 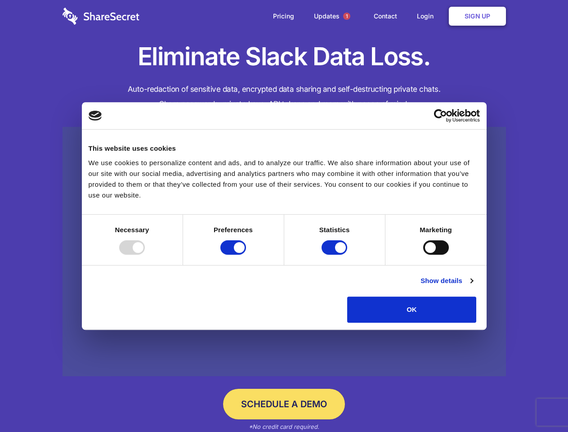 What do you see at coordinates (440, 116) in the screenshot?
I see `a: Usercentrics Cookiebot - opens in a new window` at bounding box center [440, 116].